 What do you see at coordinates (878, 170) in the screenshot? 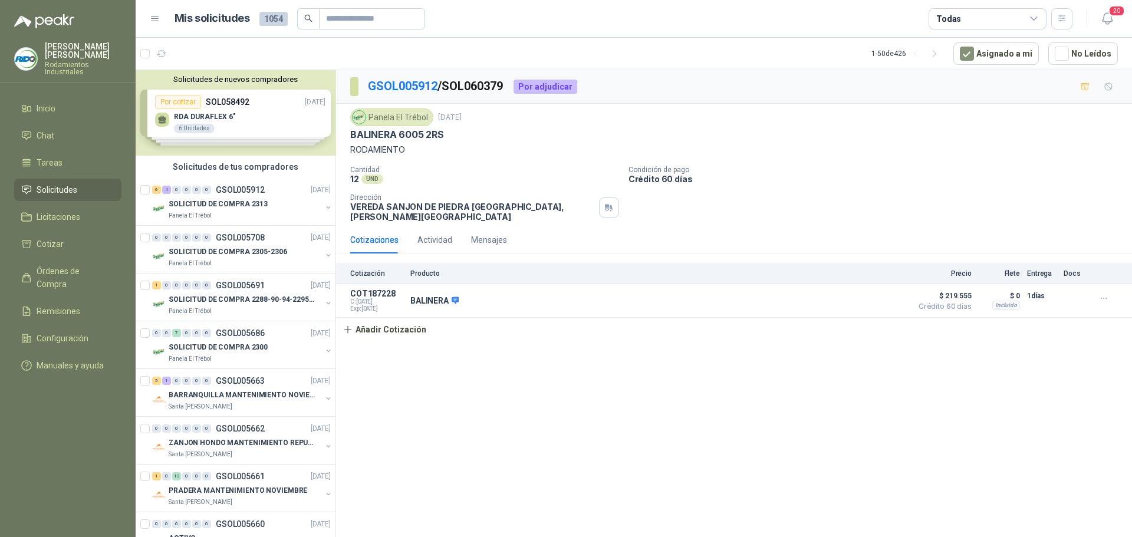
I see `p: Condición de pago` at bounding box center [878, 170].